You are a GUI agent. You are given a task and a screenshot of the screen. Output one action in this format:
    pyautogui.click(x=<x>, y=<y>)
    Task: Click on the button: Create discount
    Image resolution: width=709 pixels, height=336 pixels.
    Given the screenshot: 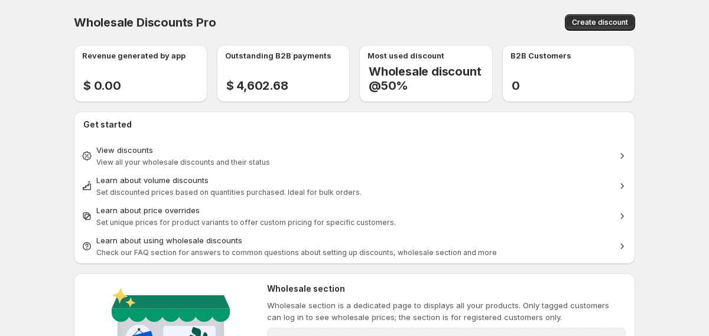 What is the action you would take?
    pyautogui.click(x=600, y=22)
    